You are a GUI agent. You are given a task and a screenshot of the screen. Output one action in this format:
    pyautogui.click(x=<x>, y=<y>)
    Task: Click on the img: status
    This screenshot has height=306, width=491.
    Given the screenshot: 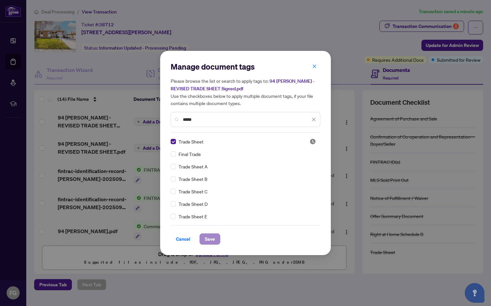 What is the action you would take?
    pyautogui.click(x=313, y=141)
    